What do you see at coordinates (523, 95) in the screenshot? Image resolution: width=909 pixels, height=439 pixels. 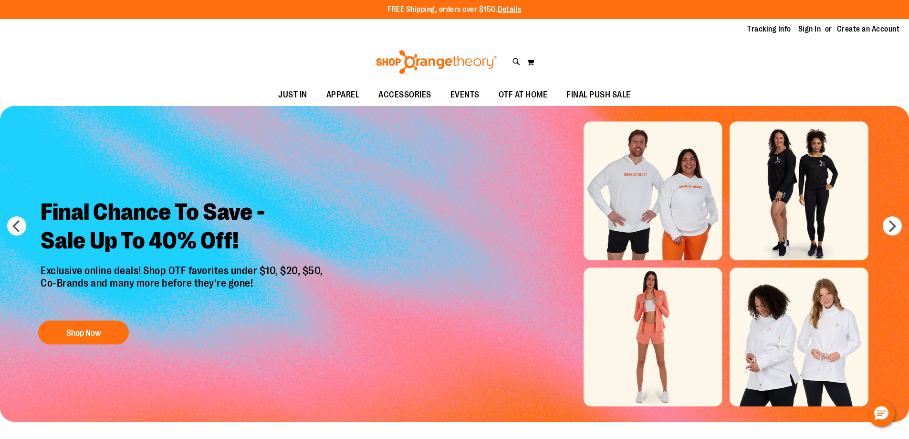 I see `span: OTF AT HOME` at bounding box center [523, 95].